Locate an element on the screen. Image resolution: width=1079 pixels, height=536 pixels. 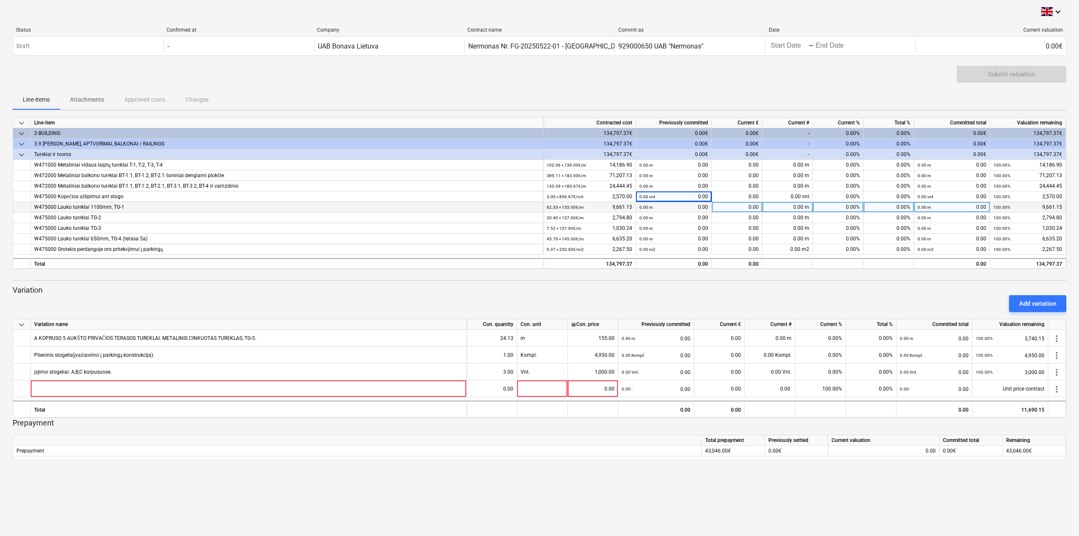
div: Committed total is located at coordinates (934, 324).